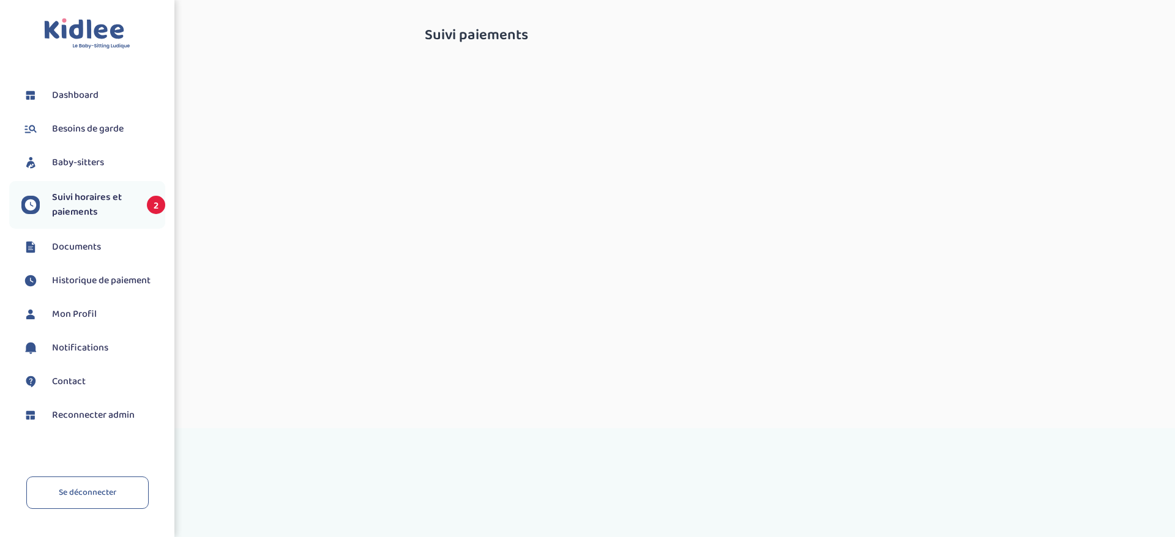  What do you see at coordinates (31, 163) in the screenshot?
I see `img: babysitters.svg` at bounding box center [31, 163].